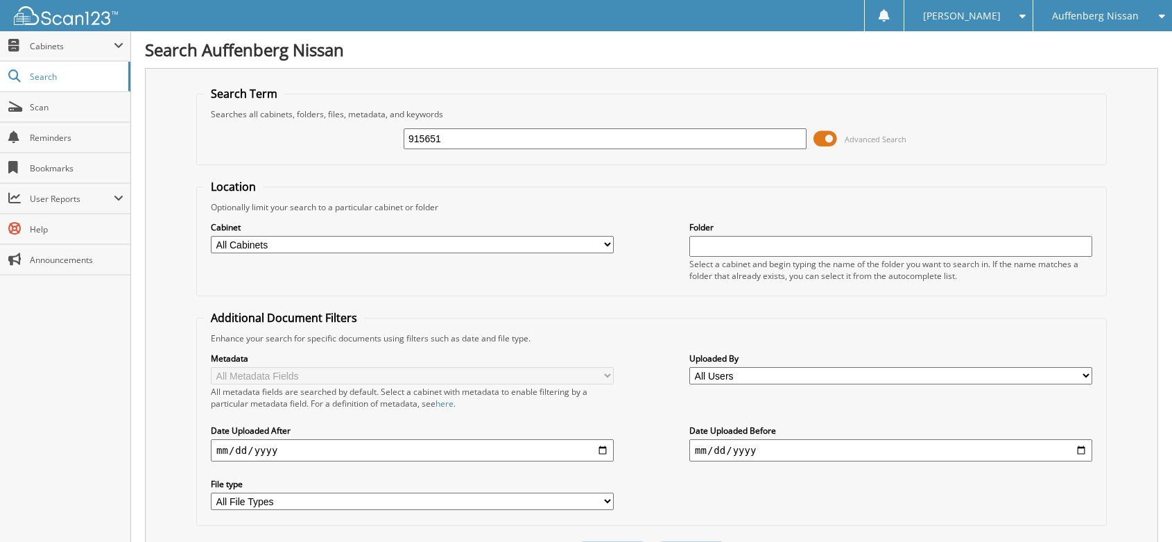  What do you see at coordinates (1095, 16) in the screenshot?
I see `span: Auffenberg Nissan` at bounding box center [1095, 16].